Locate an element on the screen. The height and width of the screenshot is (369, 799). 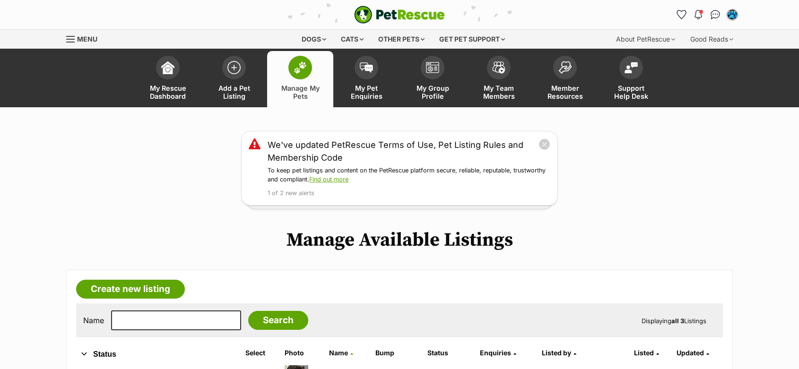
a: My Team Members is located at coordinates (499, 79).